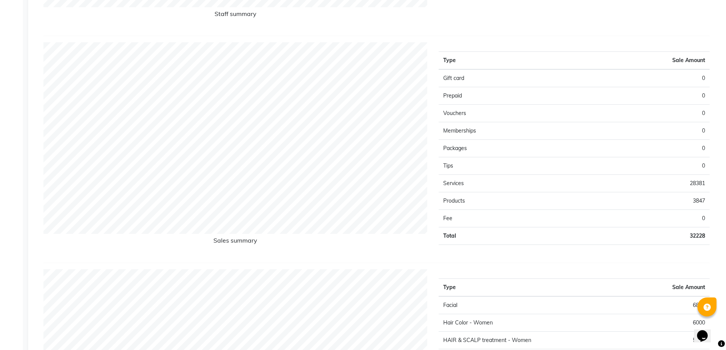 The image size is (726, 350). Describe the element at coordinates (533, 305) in the screenshot. I see `td: Facial` at that location.